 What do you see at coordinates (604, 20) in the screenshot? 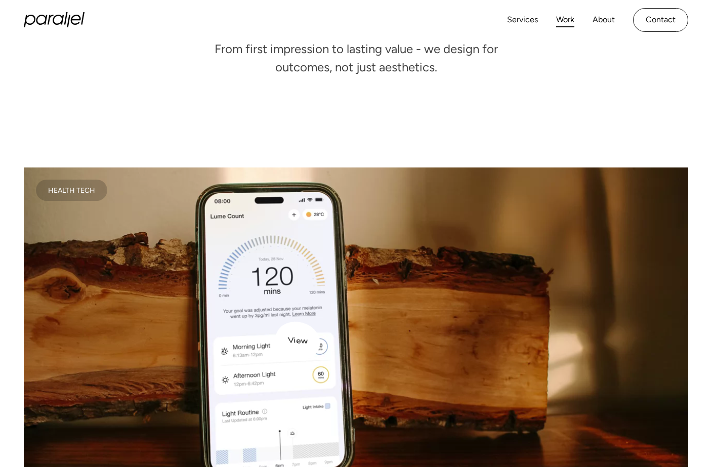
I see `a: About` at bounding box center [604, 20].